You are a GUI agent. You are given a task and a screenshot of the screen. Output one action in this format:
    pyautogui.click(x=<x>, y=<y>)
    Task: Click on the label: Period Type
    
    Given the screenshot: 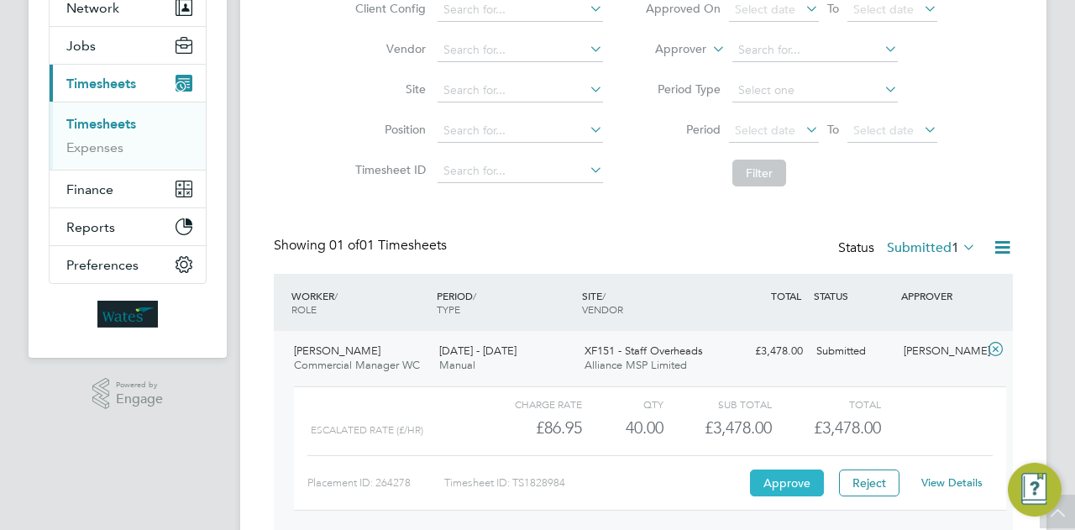 What is the action you would take?
    pyautogui.click(x=683, y=89)
    